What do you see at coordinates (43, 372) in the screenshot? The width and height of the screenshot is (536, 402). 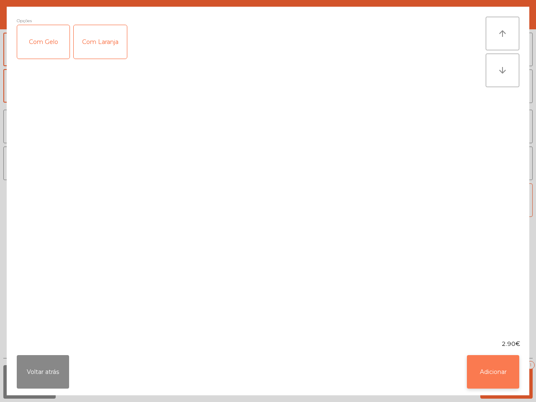 I see `button: Voltar atrás` at bounding box center [43, 372].